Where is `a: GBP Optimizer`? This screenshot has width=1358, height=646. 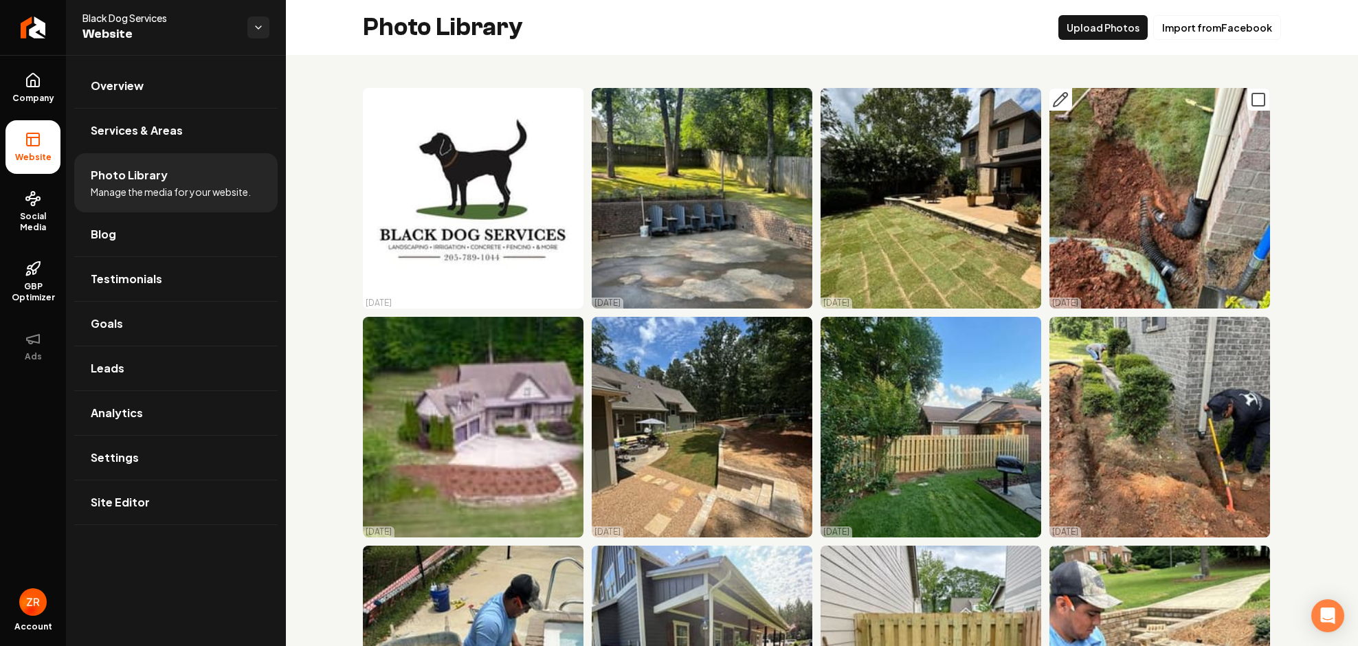 a: GBP Optimizer is located at coordinates (33, 282).